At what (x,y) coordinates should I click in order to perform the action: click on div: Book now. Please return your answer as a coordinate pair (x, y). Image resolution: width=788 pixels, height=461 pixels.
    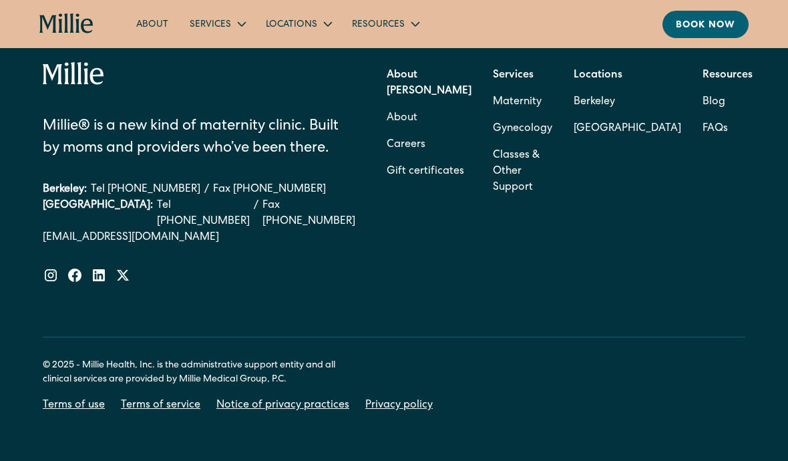
    Looking at the image, I should click on (705, 25).